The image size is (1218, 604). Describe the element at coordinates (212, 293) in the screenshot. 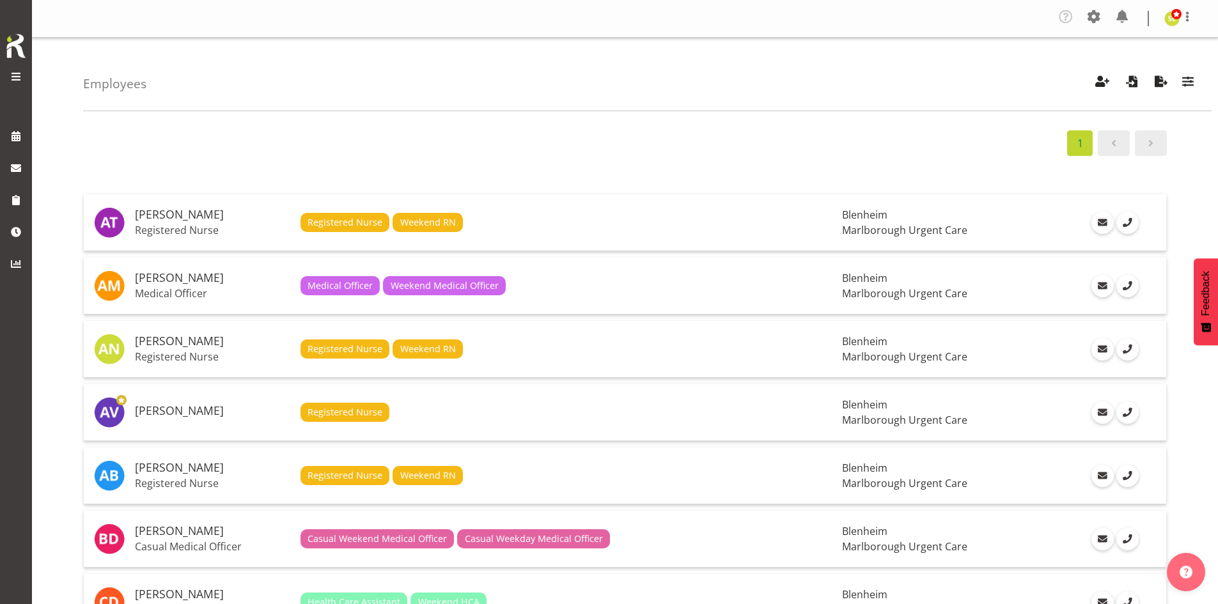

I see `p: Medical Officer` at that location.